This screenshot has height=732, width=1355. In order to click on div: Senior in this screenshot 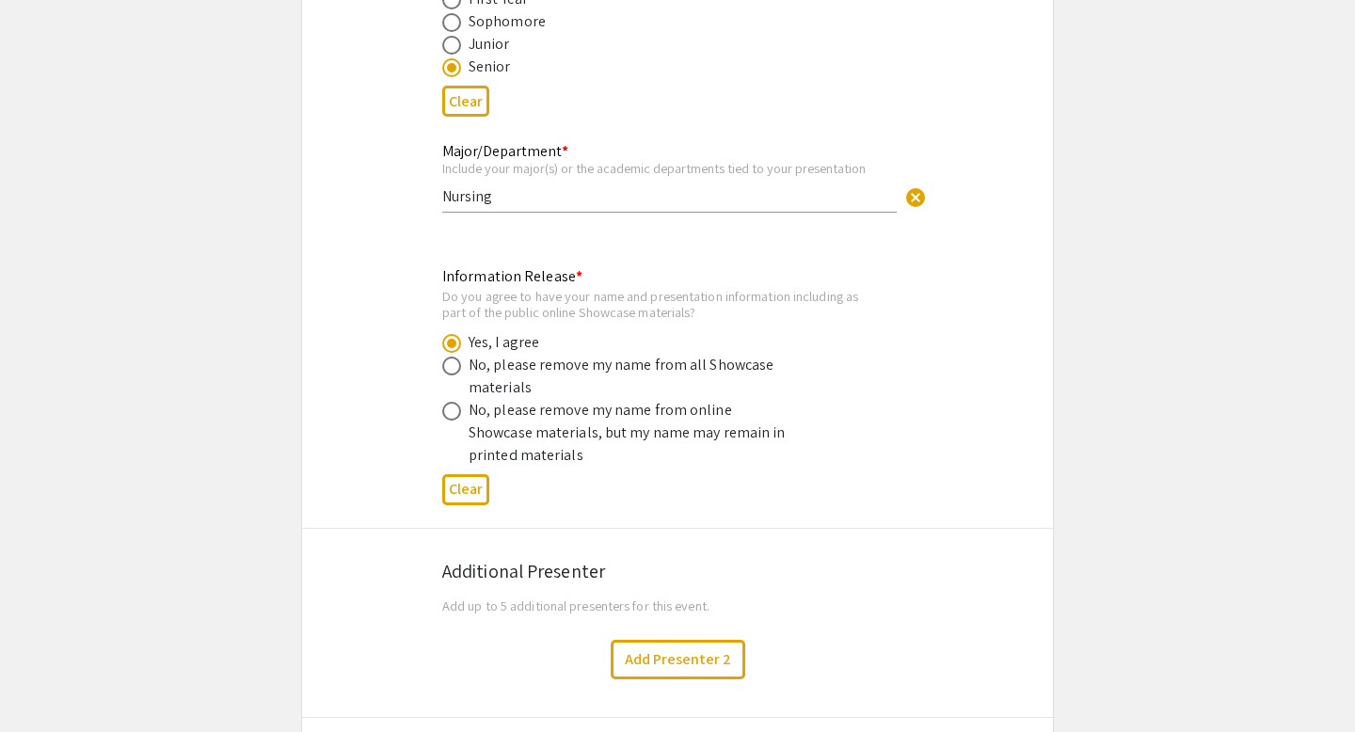, I will do `click(489, 67)`.